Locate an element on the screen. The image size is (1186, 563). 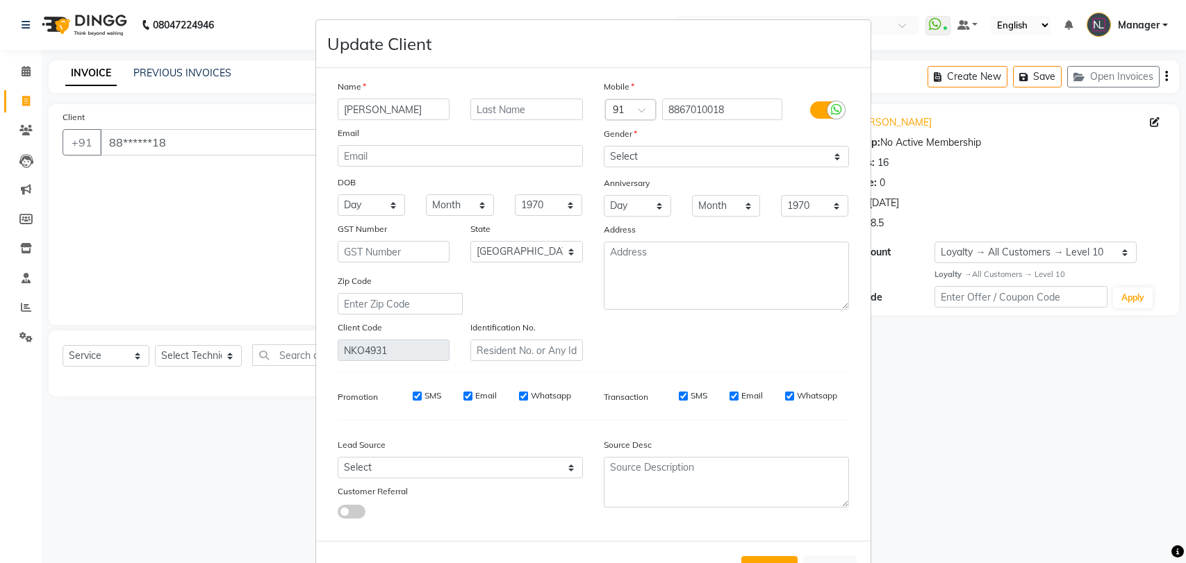
h4: Update Client is located at coordinates (379, 44).